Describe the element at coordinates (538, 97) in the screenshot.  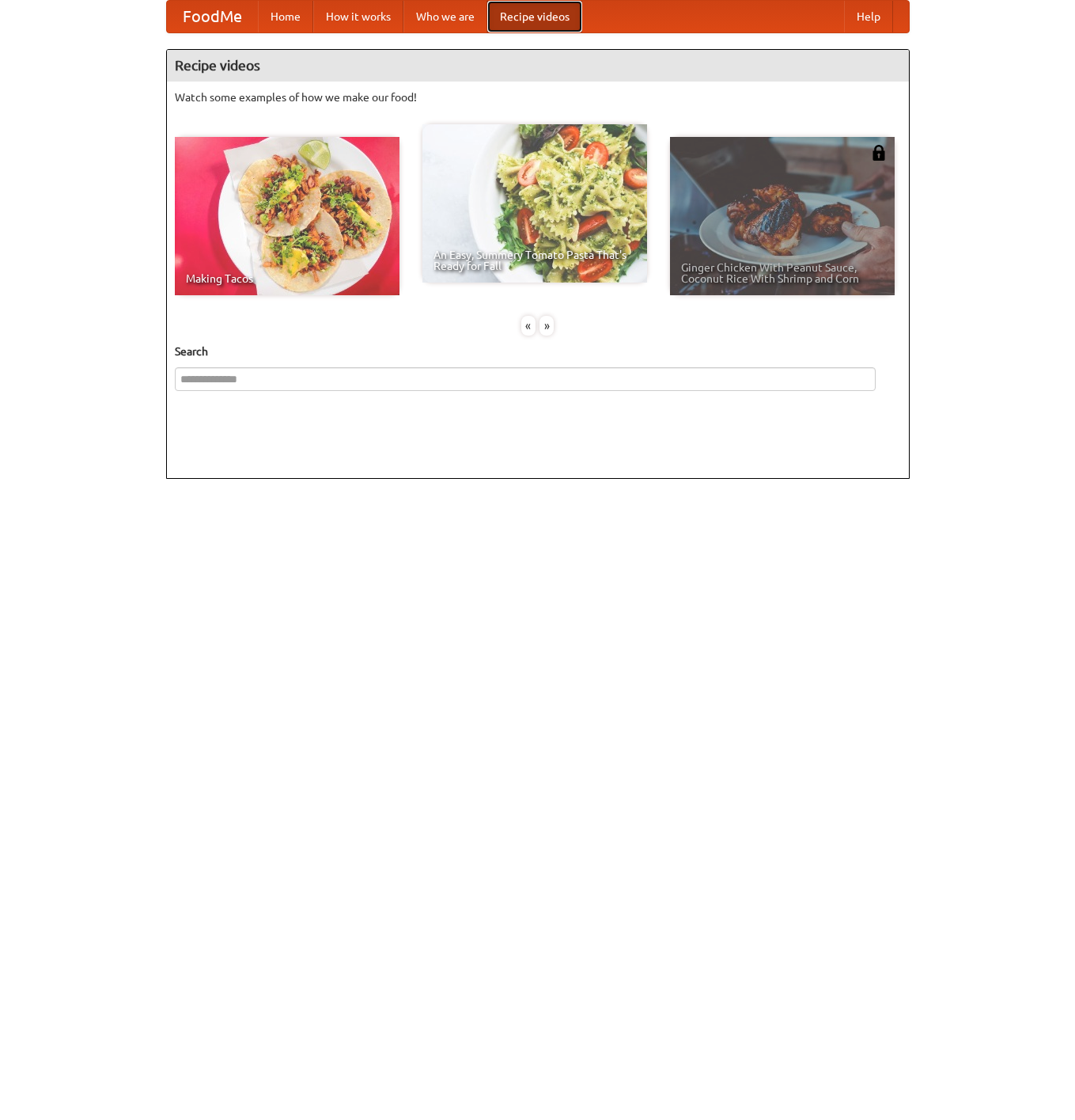
I see `p: Watch some examples of how we make our food!` at that location.